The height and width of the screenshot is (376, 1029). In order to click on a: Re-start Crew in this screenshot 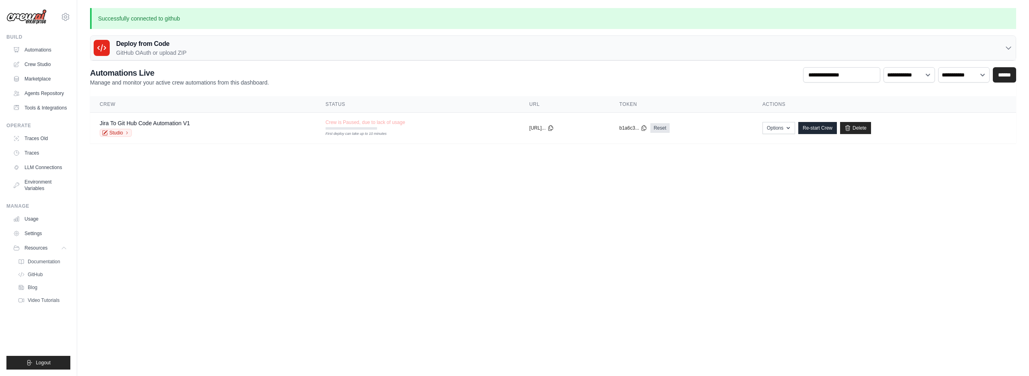, I will do `click(818, 128)`.